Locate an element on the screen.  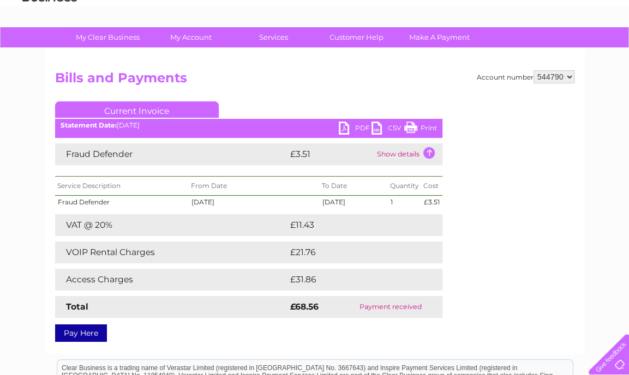
strong: £68.56 is located at coordinates (305, 307).